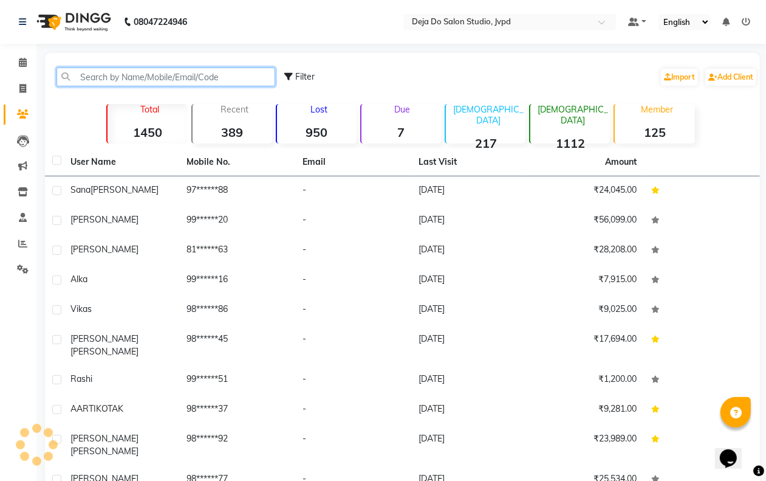 Image resolution: width=766 pixels, height=481 pixels. What do you see at coordinates (402, 109) in the screenshot?
I see `p: Due` at bounding box center [402, 109].